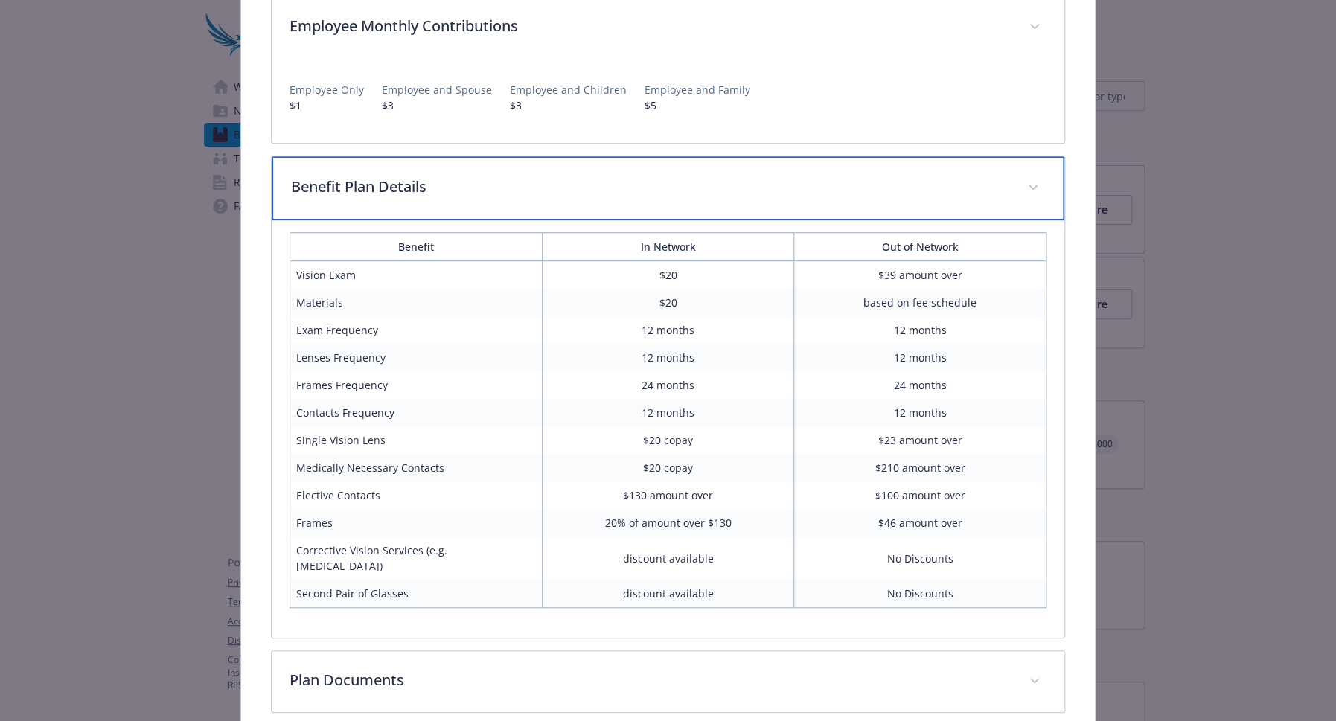 The height and width of the screenshot is (721, 1336). Describe the element at coordinates (416, 275) in the screenshot. I see `td: Vision Exam` at that location.